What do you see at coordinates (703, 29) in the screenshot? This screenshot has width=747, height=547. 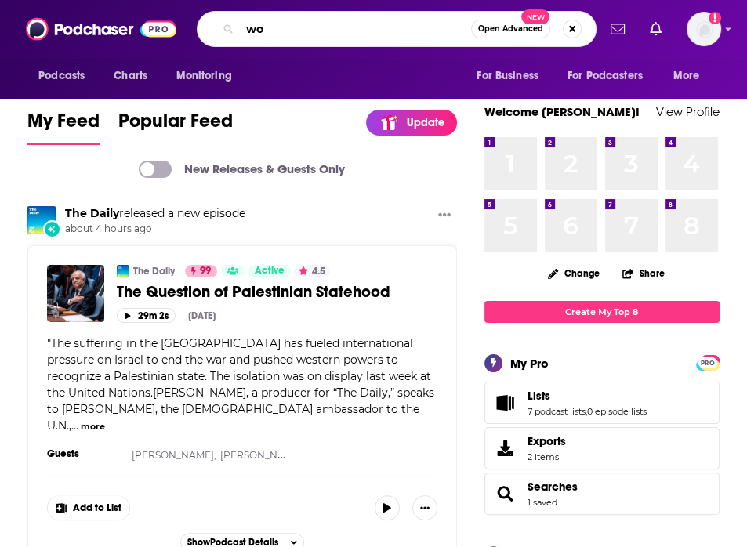 I see `button: Show profile menu` at bounding box center [703, 29].